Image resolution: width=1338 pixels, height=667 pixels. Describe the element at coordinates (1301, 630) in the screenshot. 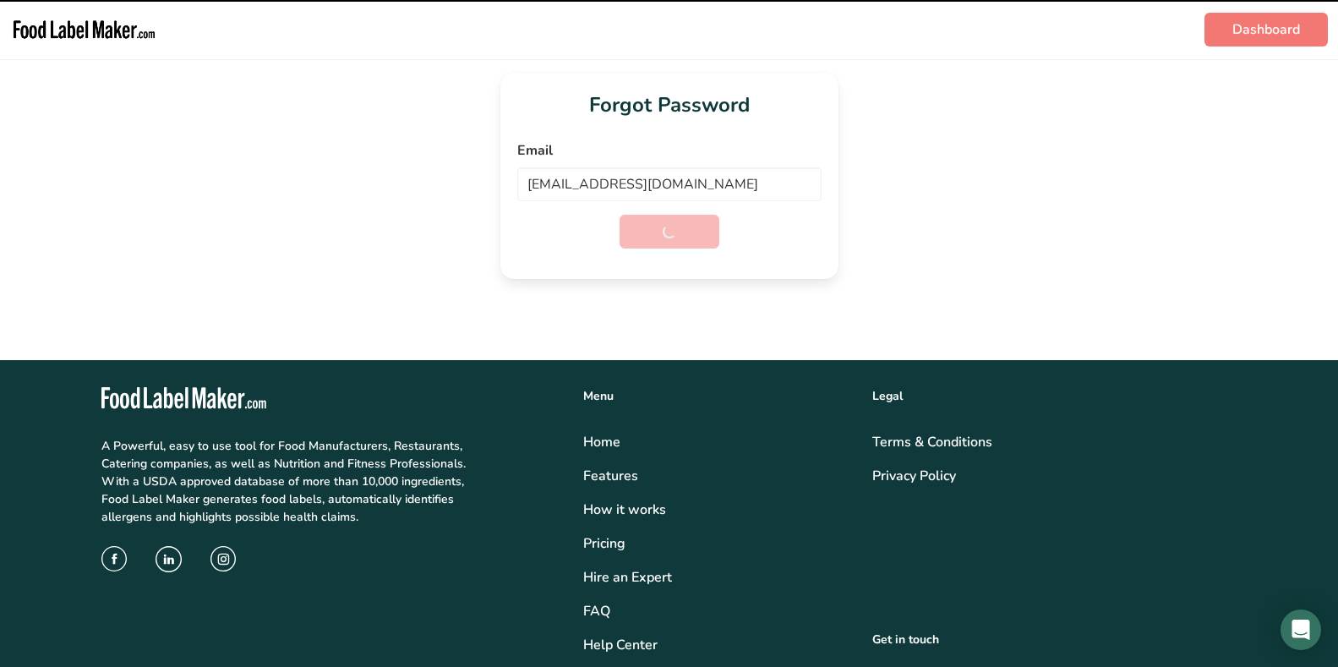

I see `div: Open Intercom Messenger` at that location.